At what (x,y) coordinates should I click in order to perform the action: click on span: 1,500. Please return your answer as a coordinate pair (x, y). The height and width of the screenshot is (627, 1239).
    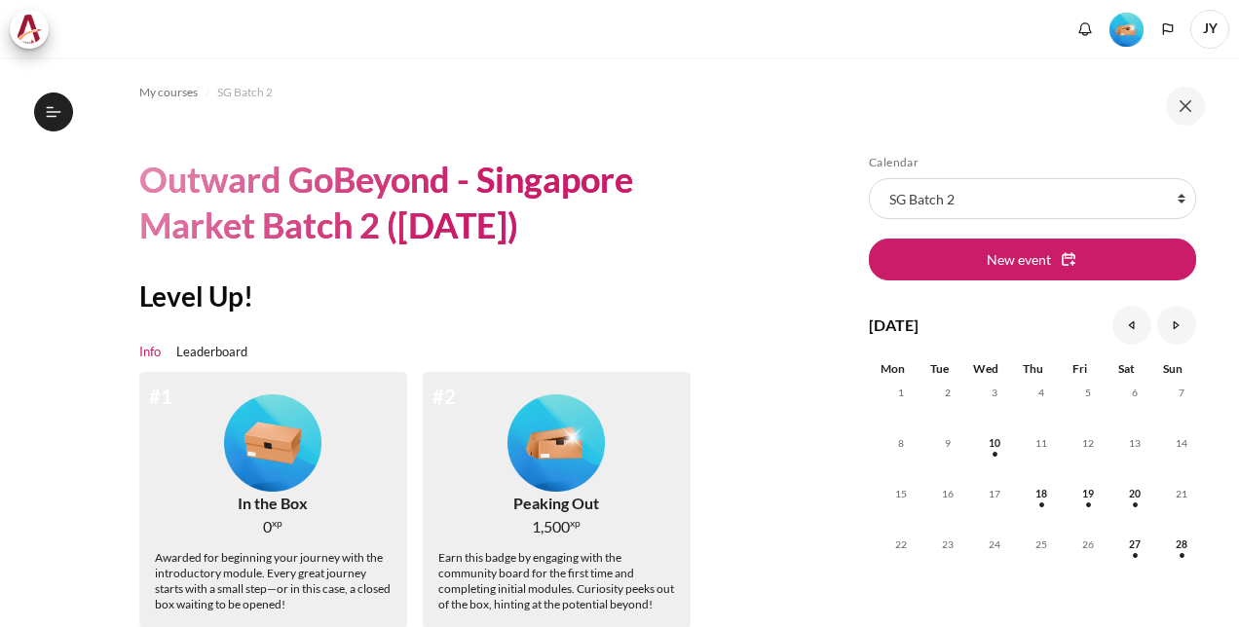
    Looking at the image, I should click on (550, 527).